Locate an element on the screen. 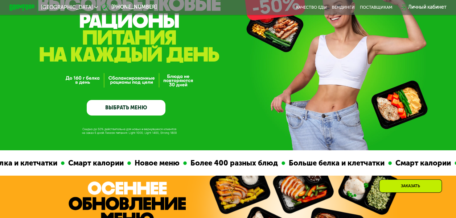 This screenshot has height=218, width=456. a: Качество еды is located at coordinates (311, 8).